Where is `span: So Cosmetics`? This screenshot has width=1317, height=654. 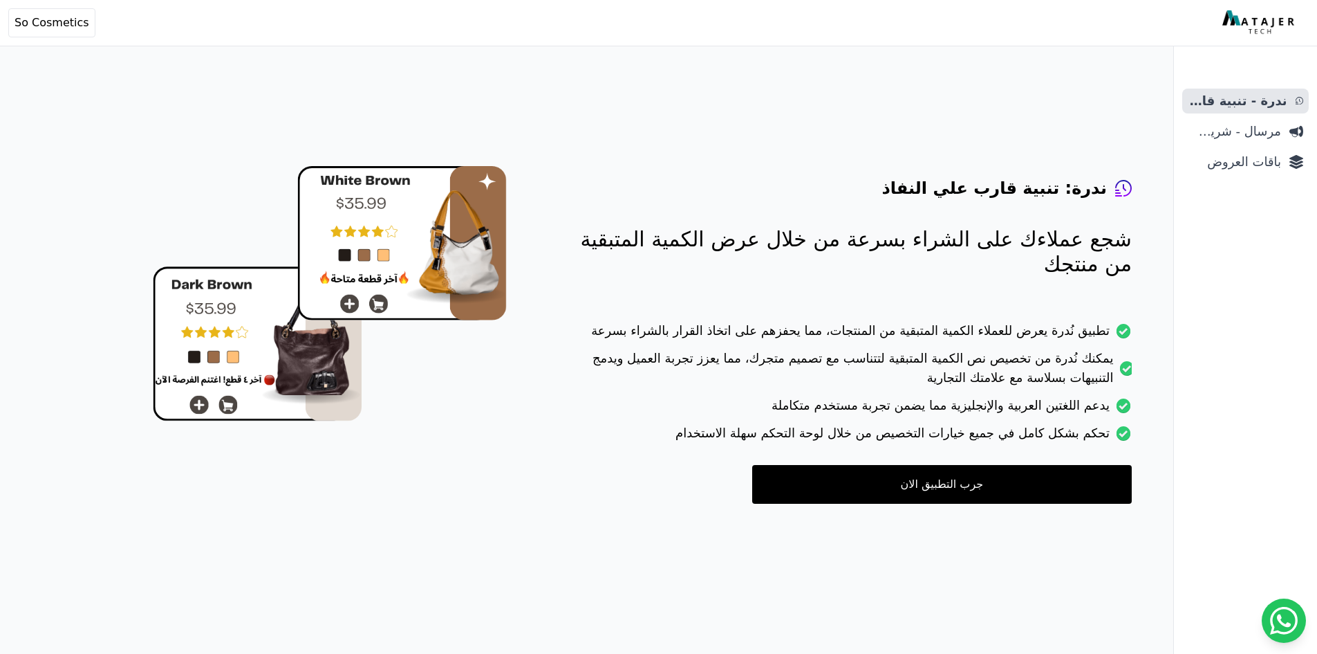
span: So Cosmetics is located at coordinates (52, 23).